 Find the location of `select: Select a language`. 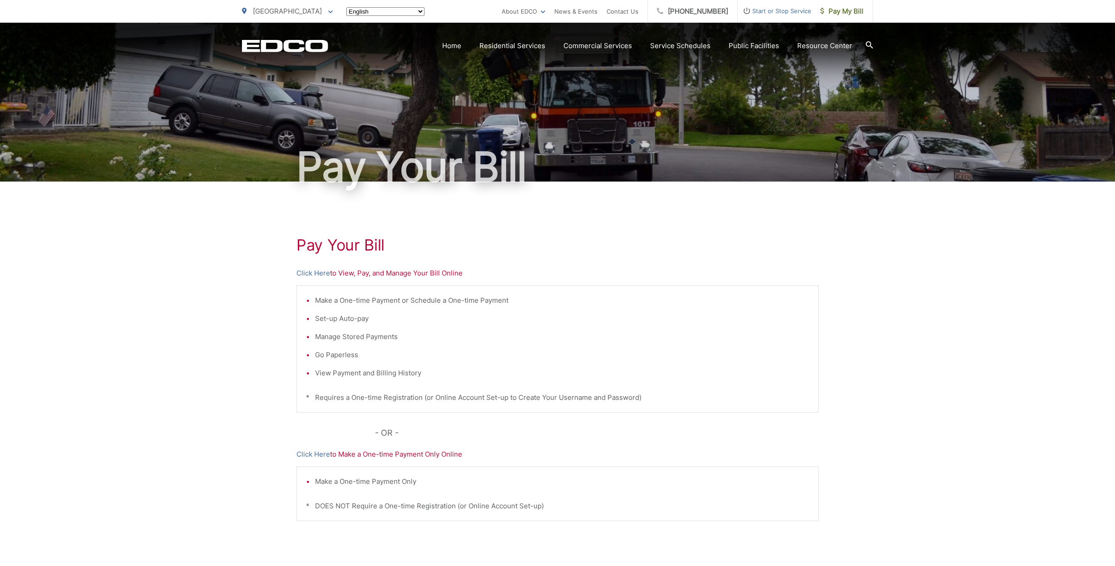

select: Select a language is located at coordinates (385, 11).